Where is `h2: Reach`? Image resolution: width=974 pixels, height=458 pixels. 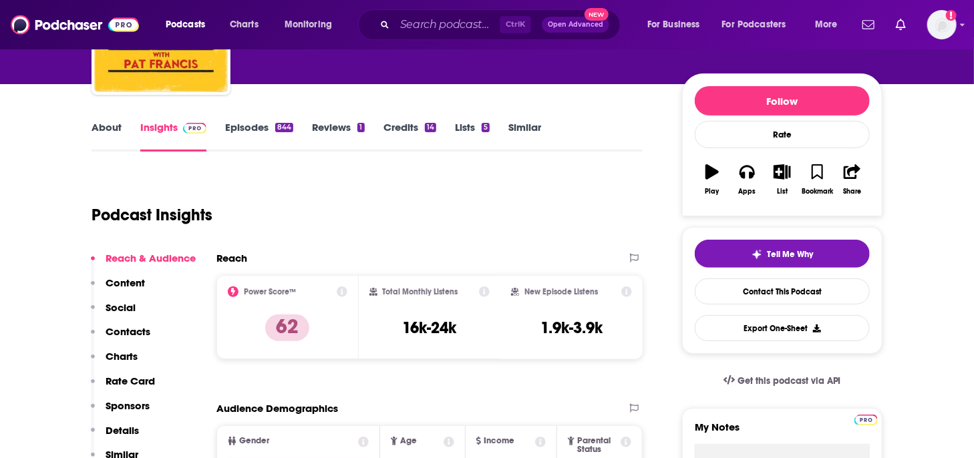
h2: Reach is located at coordinates (232, 258).